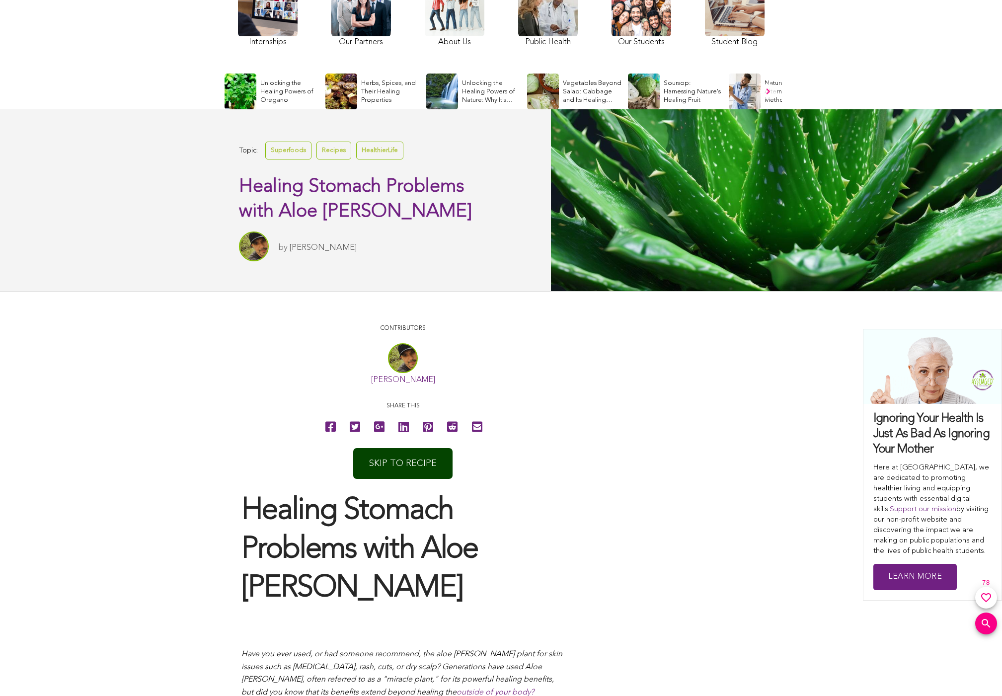 Image resolution: width=1002 pixels, height=696 pixels. I want to click on a: HealthierLife, so click(380, 150).